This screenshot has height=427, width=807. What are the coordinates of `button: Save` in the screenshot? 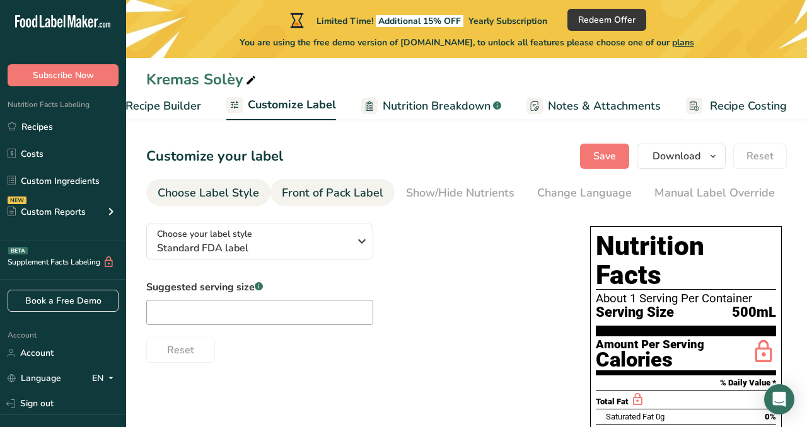 It's located at (604, 156).